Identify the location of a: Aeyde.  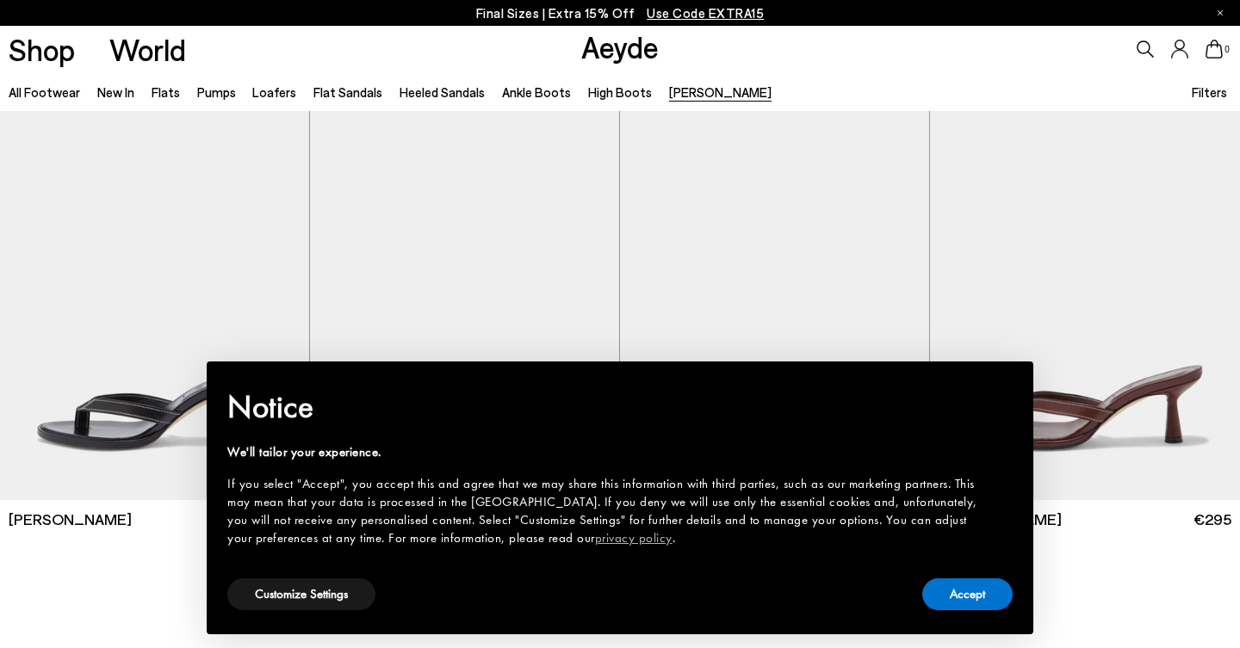
(620, 46).